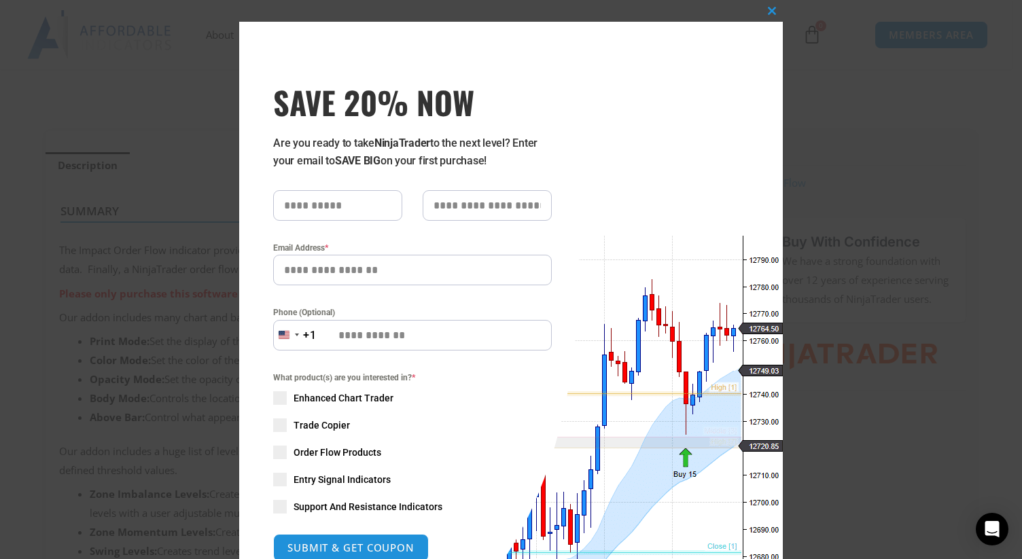 This screenshot has width=1022, height=559. I want to click on div: Open Intercom Messenger, so click(992, 529).